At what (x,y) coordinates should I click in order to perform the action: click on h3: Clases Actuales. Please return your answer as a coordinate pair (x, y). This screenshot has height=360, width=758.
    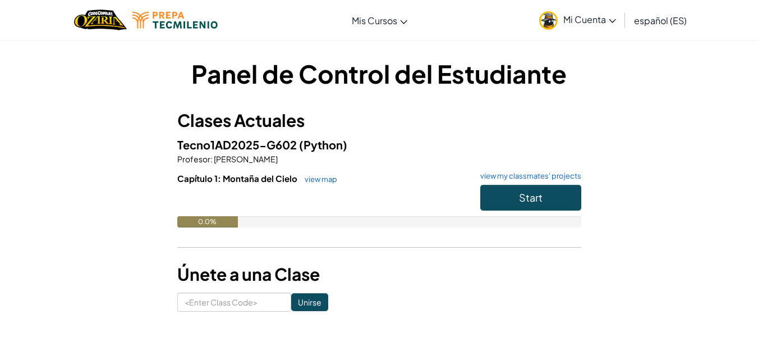
    Looking at the image, I should click on (379, 120).